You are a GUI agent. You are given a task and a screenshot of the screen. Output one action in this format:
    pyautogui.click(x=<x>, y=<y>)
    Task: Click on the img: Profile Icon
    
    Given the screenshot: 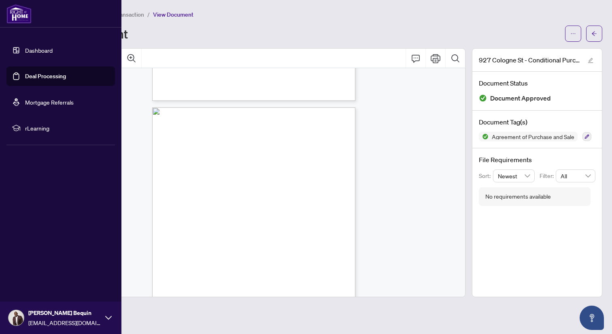 What is the action you would take?
    pyautogui.click(x=16, y=317)
    